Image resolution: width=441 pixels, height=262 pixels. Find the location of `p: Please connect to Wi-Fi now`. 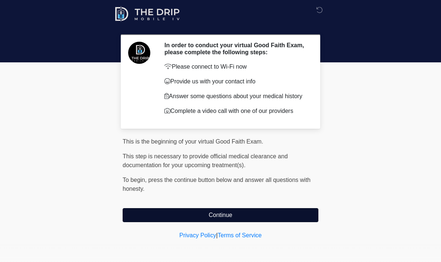

p: Please connect to Wi-Fi now is located at coordinates (236, 67).